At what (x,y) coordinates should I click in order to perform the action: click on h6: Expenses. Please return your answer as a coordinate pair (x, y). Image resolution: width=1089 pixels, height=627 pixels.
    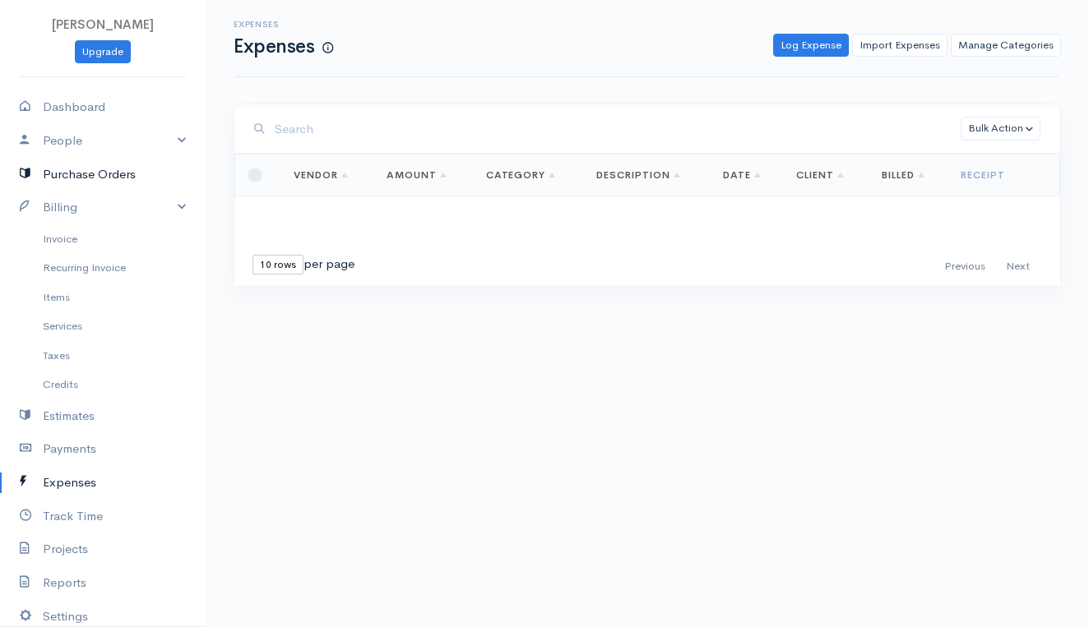
    Looking at the image, I should click on (283, 24).